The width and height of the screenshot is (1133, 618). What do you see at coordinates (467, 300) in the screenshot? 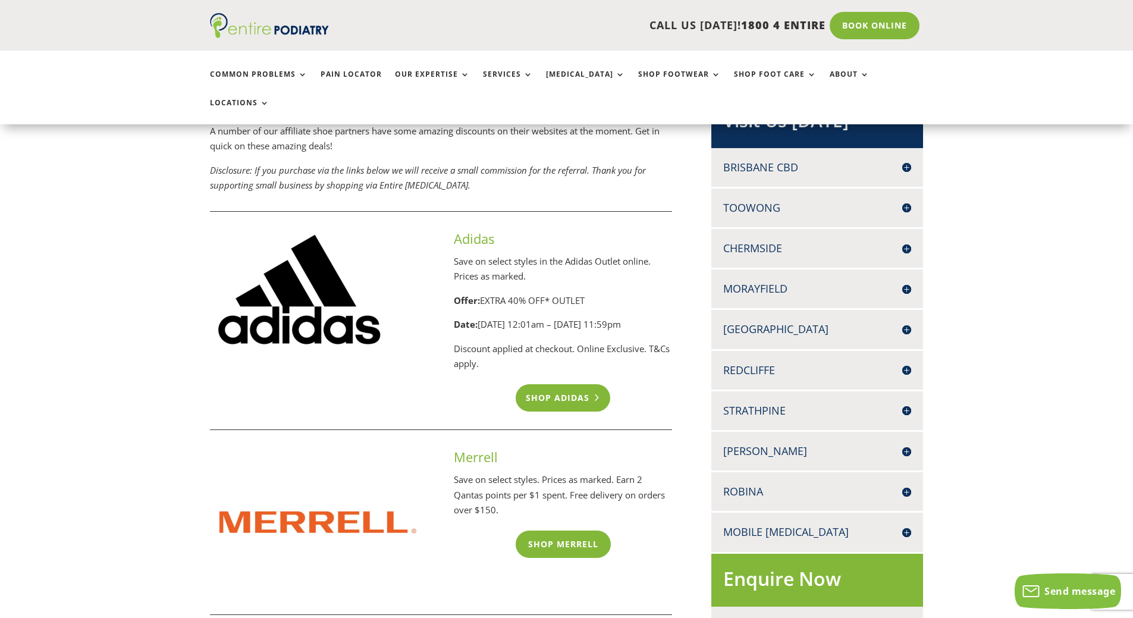
I see `strong: Offer:` at bounding box center [467, 300].